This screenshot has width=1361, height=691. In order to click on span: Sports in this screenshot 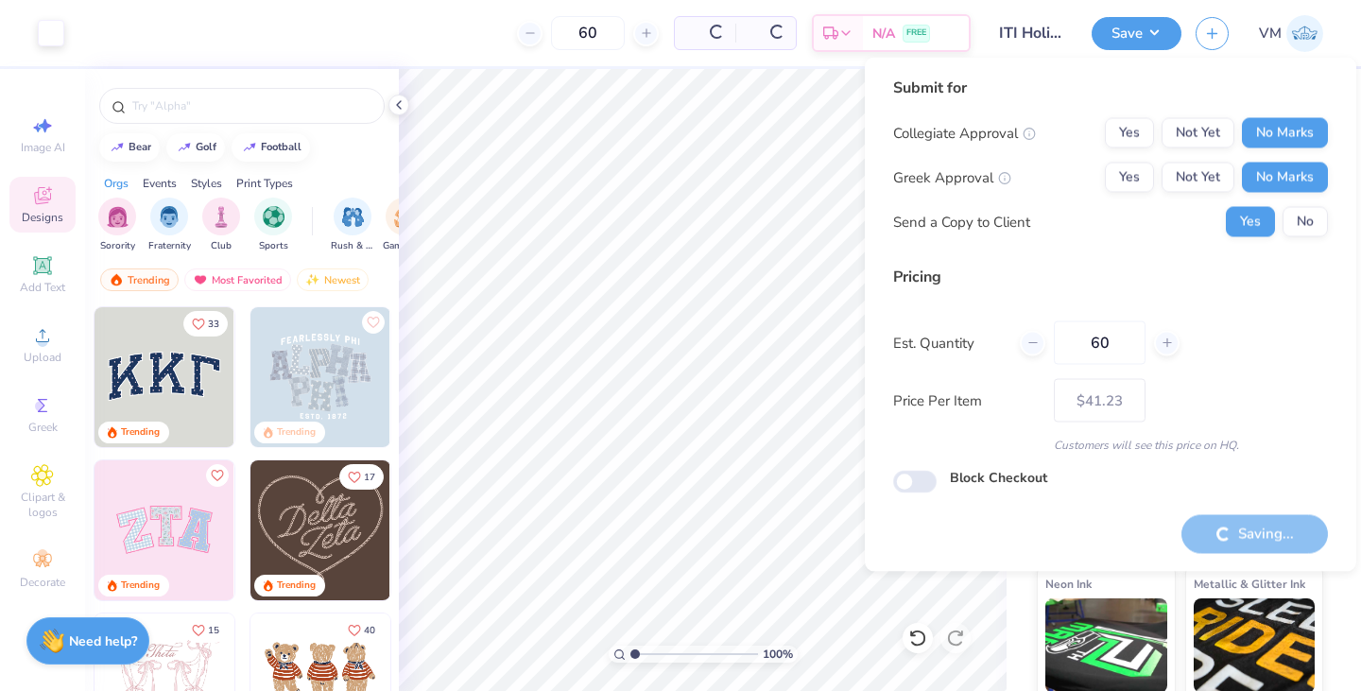, I will do `click(273, 246)`.